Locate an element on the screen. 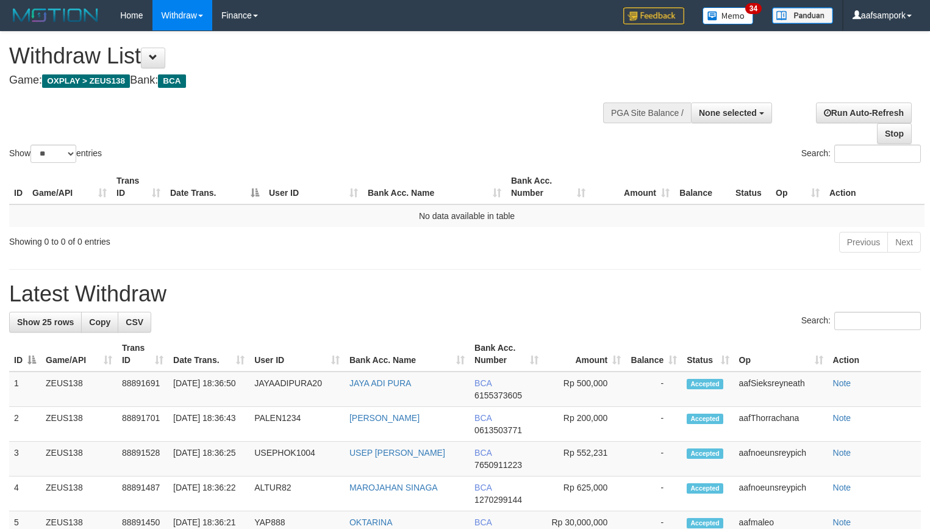 The height and width of the screenshot is (529, 930). label: Show entries is located at coordinates (56, 154).